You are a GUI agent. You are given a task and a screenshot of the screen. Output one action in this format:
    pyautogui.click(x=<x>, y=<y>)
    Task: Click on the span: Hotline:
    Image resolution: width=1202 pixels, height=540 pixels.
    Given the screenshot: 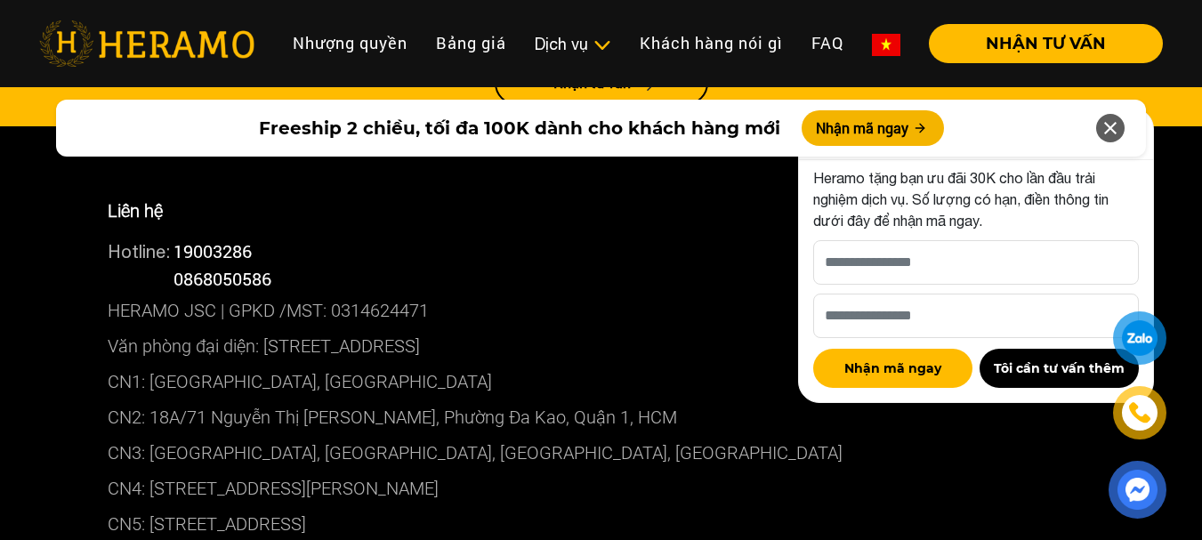 What is the action you would take?
    pyautogui.click(x=139, y=251)
    